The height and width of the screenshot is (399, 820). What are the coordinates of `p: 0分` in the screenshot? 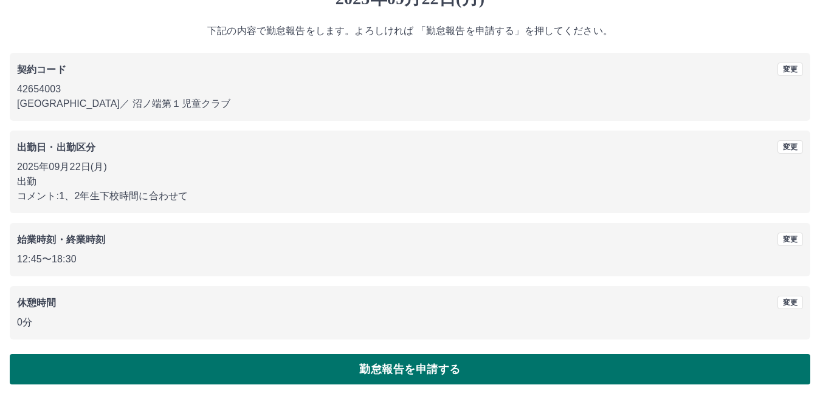 It's located at (410, 323).